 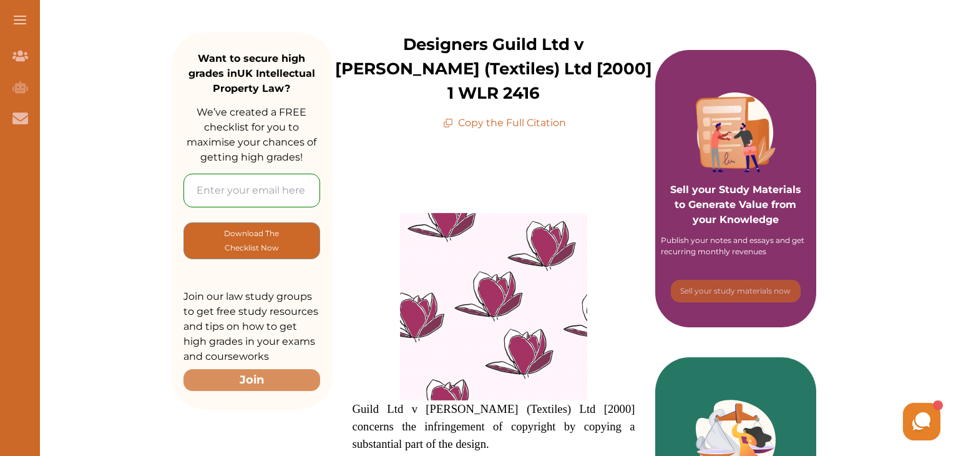 What do you see at coordinates (494, 307) in the screenshot?
I see `img: magnolia-732362_1920-300x300.png` at bounding box center [494, 307].